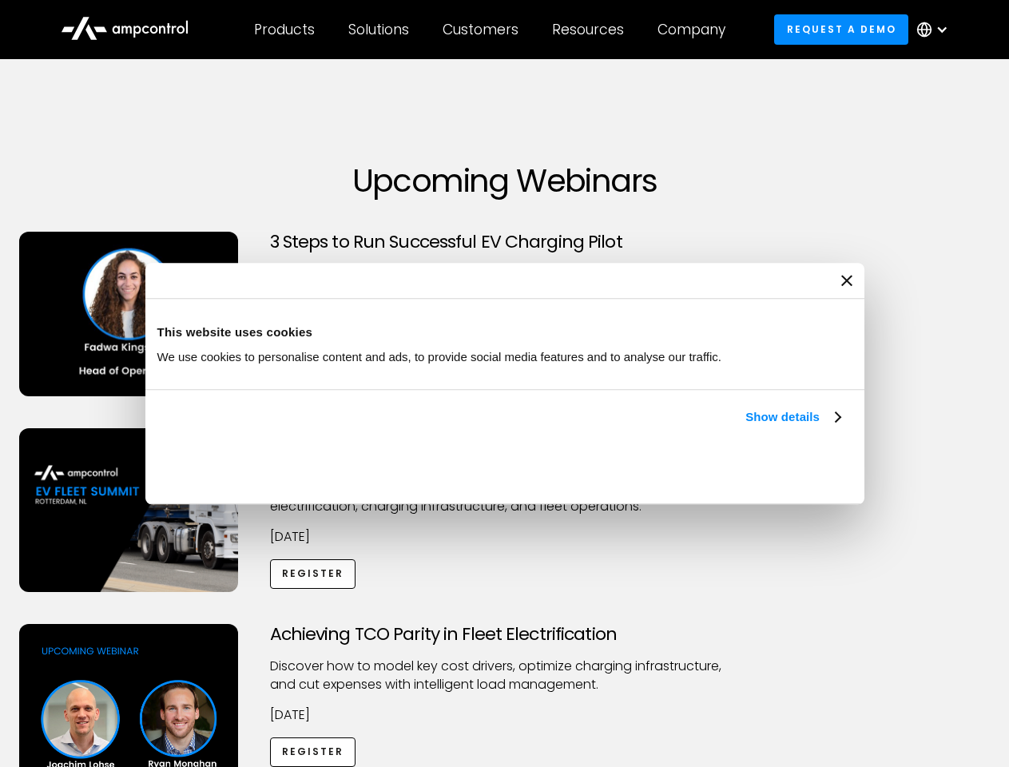 Image resolution: width=1009 pixels, height=767 pixels. Describe the element at coordinates (505, 181) in the screenshot. I see `h1: Upcoming Webinars` at that location.